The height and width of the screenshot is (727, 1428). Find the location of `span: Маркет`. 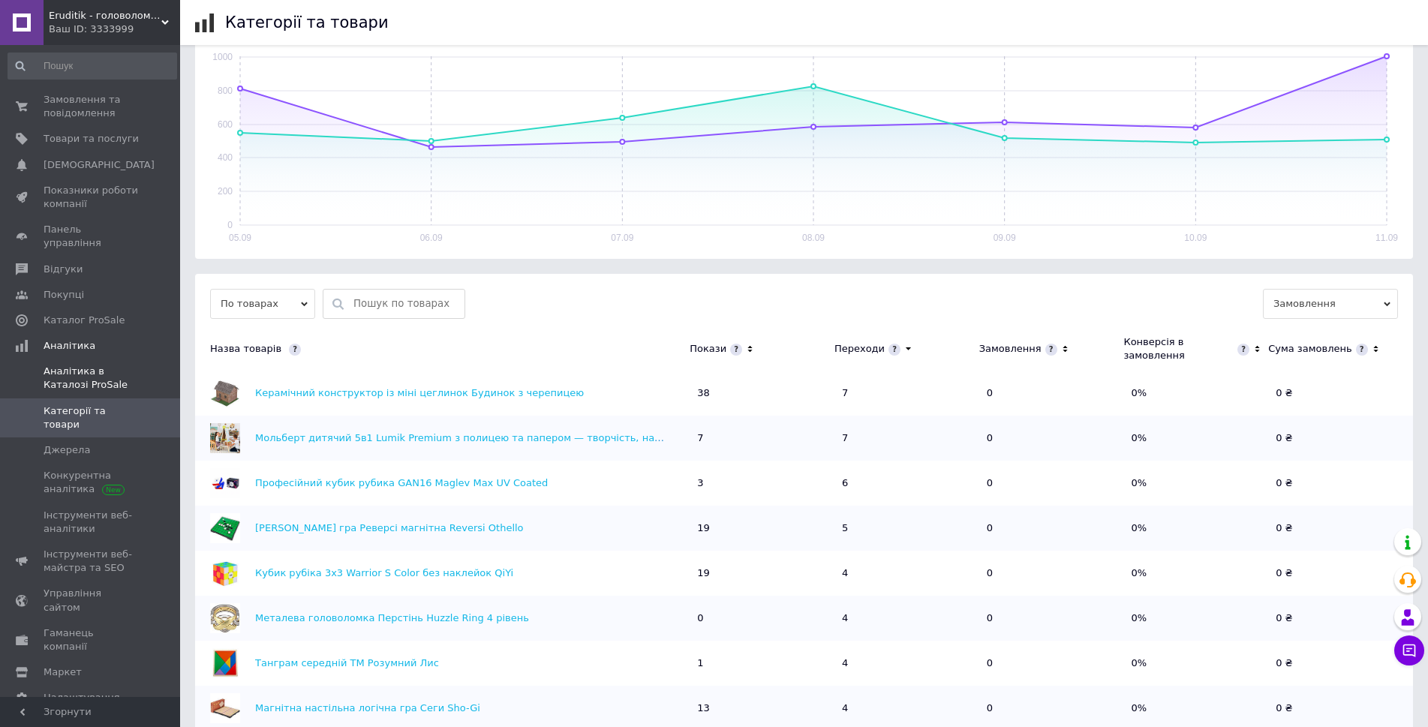

span: Маркет is located at coordinates (62, 672).